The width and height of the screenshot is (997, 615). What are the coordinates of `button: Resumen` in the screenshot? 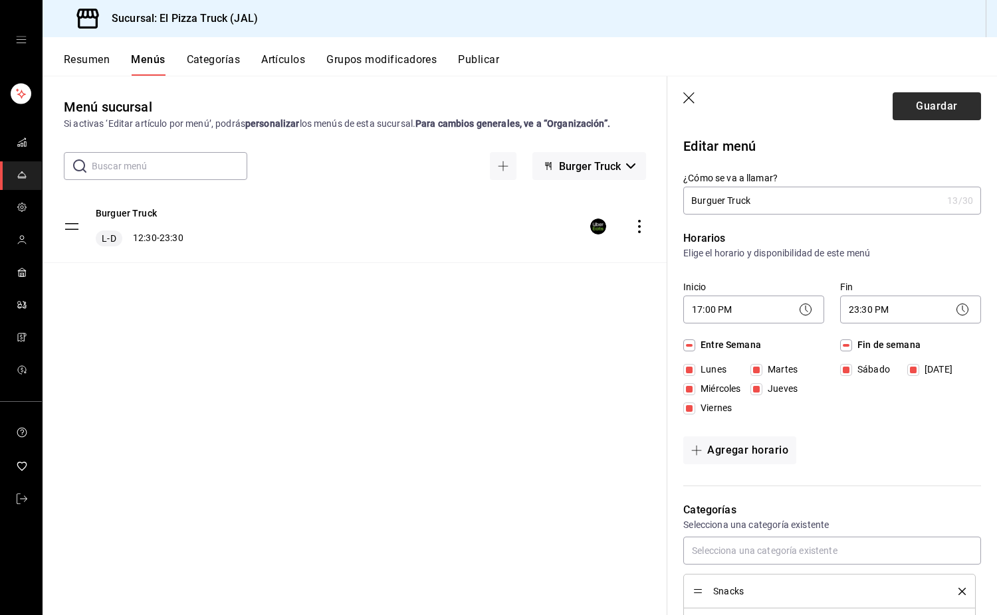 It's located at (86, 64).